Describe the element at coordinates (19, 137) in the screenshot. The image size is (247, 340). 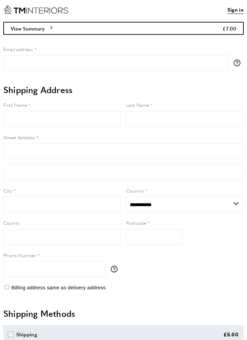
I see `span: Street Address` at that location.